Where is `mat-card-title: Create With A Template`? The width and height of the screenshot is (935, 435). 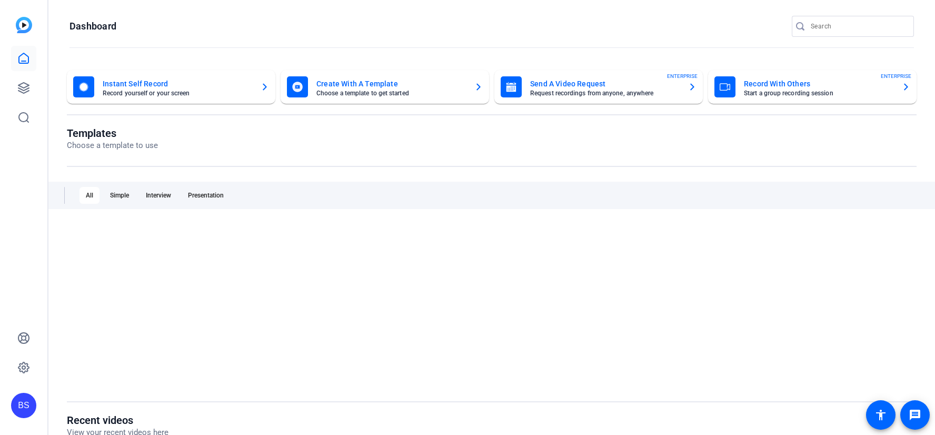
mat-card-title: Create With A Template is located at coordinates (391, 84).